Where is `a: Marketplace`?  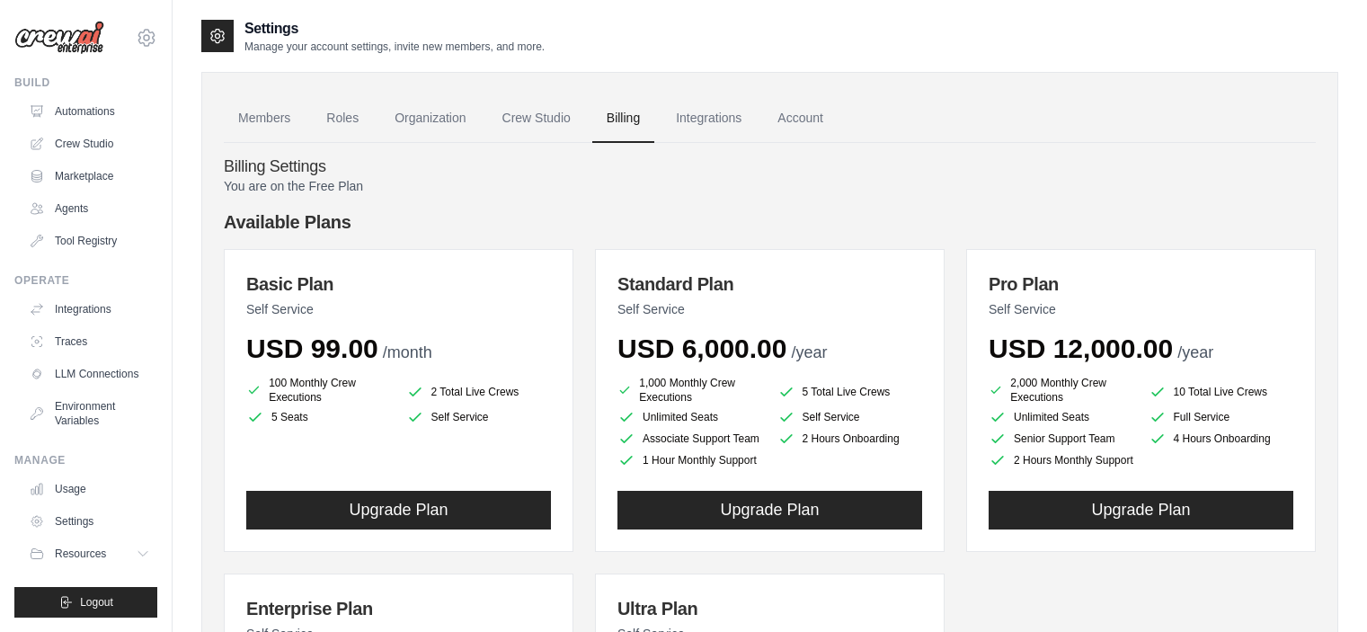 a: Marketplace is located at coordinates (89, 176).